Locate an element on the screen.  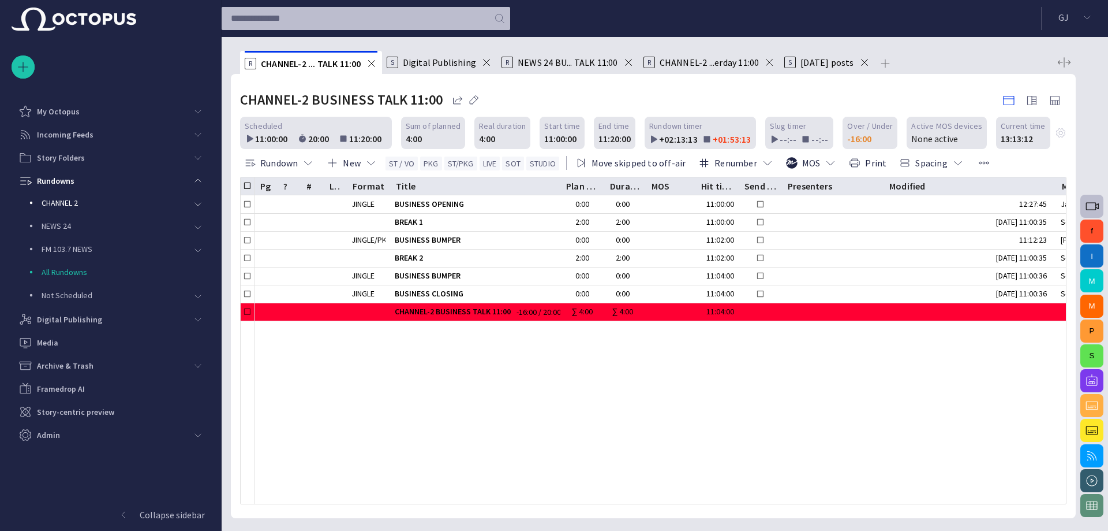
p: S is located at coordinates (393, 62).